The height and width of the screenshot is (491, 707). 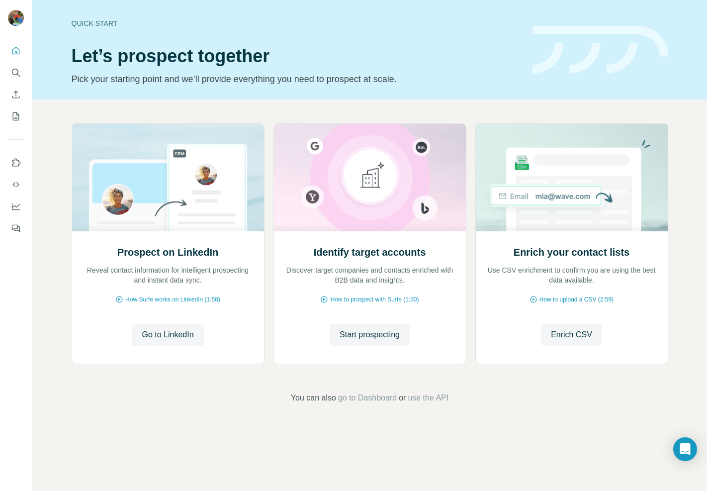 What do you see at coordinates (16, 185) in the screenshot?
I see `button: Use Surfe API` at bounding box center [16, 185].